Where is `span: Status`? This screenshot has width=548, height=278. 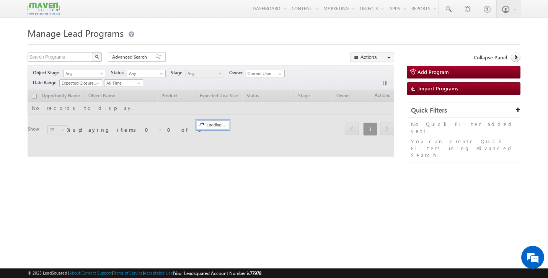 span: Status is located at coordinates (119, 73).